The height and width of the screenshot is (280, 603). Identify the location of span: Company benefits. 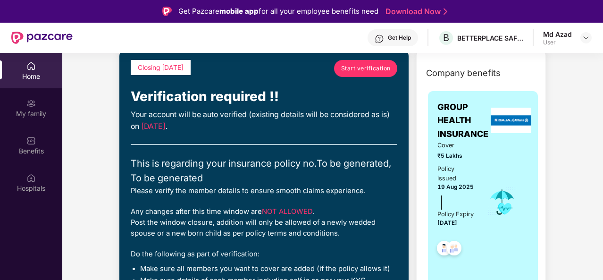
(463, 73).